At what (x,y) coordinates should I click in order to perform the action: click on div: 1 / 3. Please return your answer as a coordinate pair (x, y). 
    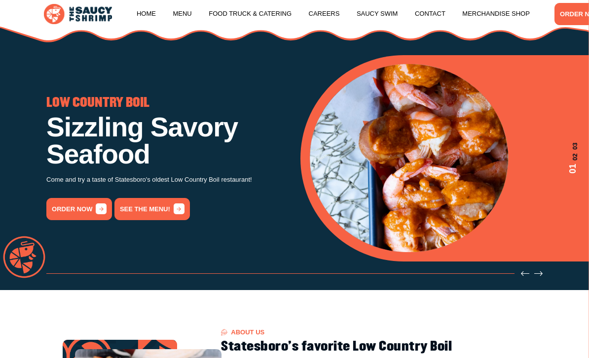
    Looking at the image, I should click on (444, 158).